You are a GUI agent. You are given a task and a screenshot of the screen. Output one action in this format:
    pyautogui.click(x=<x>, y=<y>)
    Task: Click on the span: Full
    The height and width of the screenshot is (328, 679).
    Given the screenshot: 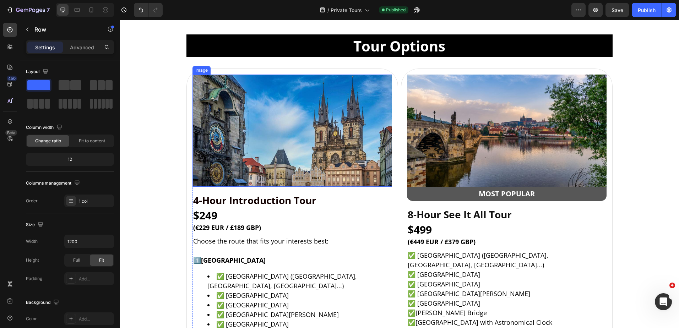 What is the action you would take?
    pyautogui.click(x=77, y=260)
    